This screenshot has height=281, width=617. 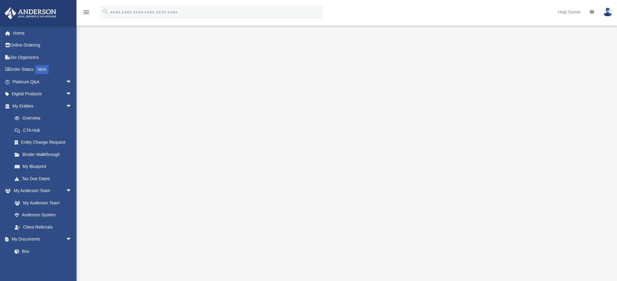 What do you see at coordinates (608, 12) in the screenshot?
I see `img: User Pic` at bounding box center [608, 12].